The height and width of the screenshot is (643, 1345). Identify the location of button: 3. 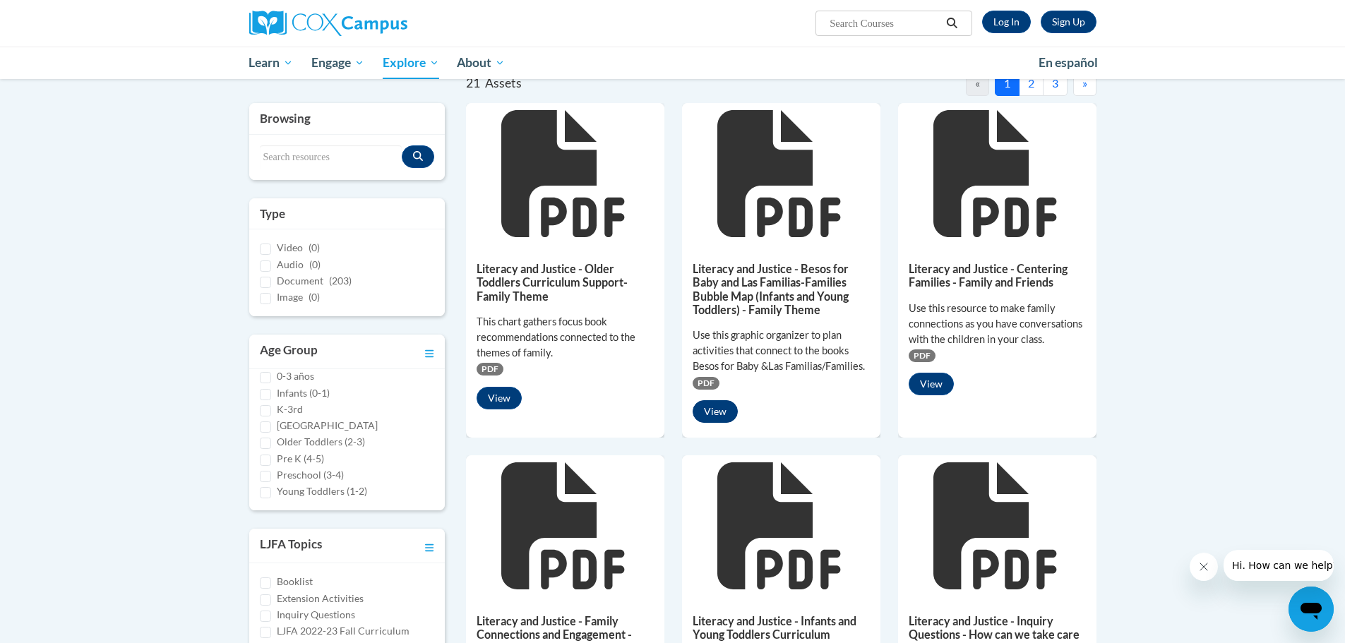
(1055, 83).